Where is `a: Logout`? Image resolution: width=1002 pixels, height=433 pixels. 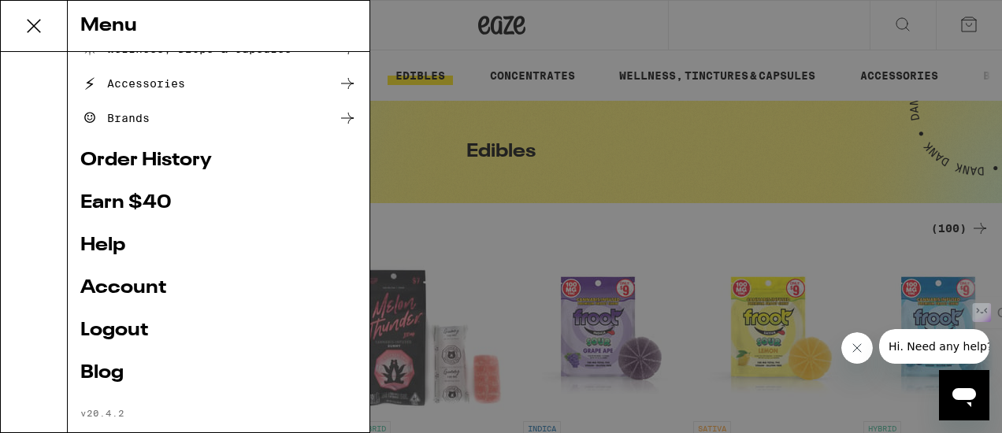 a: Logout is located at coordinates (218, 331).